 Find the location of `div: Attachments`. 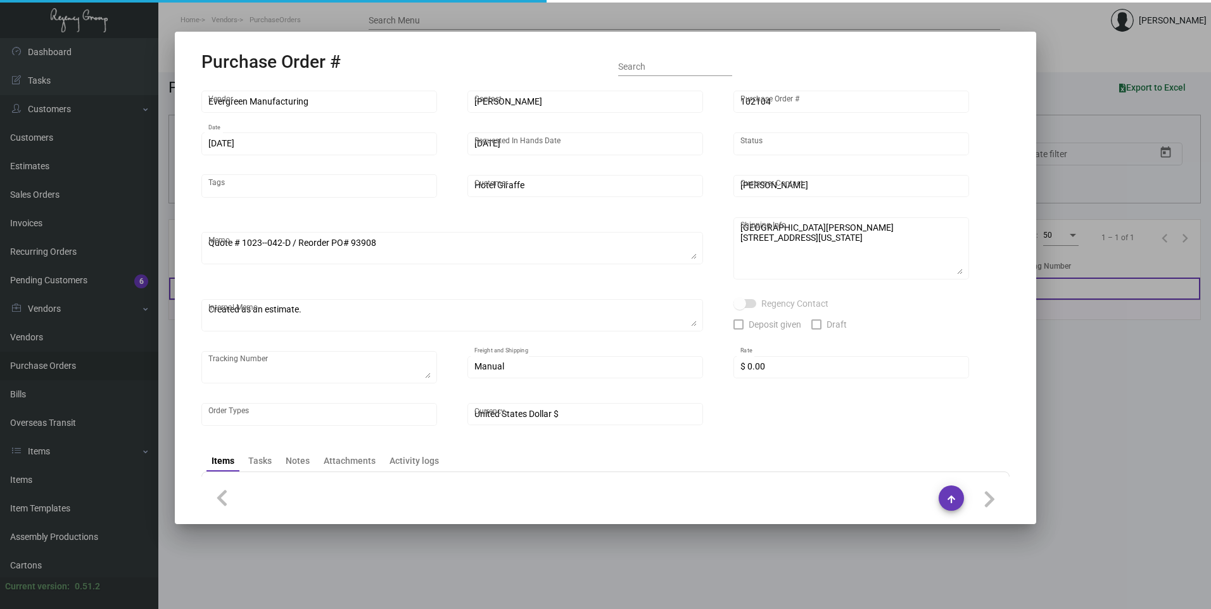

div: Attachments is located at coordinates (350, 461).